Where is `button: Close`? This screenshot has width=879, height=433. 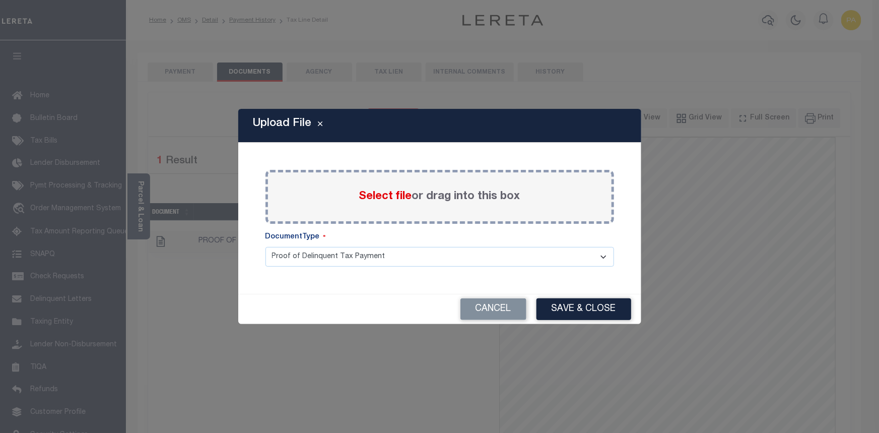
button: Close is located at coordinates (320, 125).